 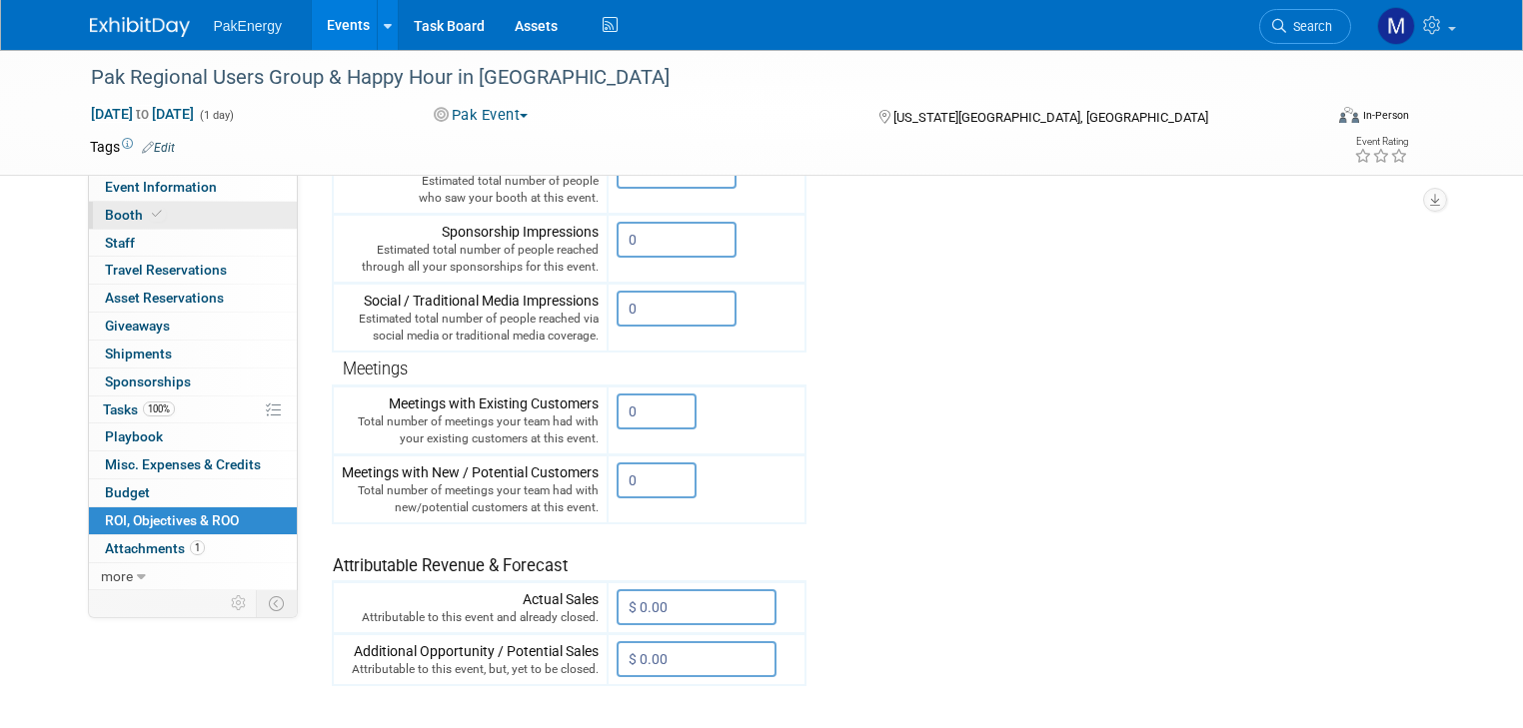 I want to click on div: Sponsorship Impressions, so click(x=470, y=249).